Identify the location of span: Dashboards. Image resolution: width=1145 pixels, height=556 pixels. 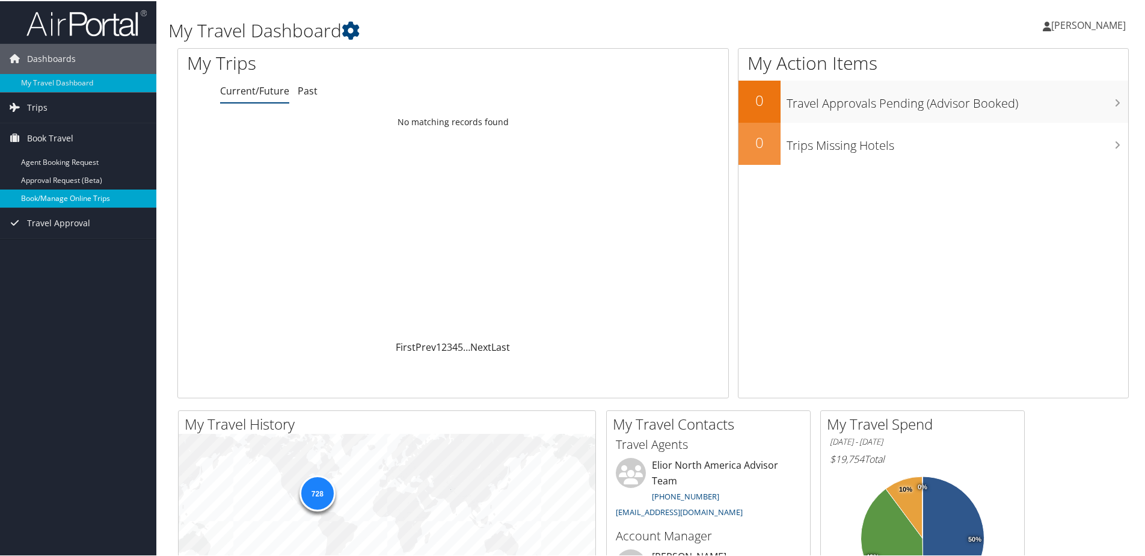
(51, 58).